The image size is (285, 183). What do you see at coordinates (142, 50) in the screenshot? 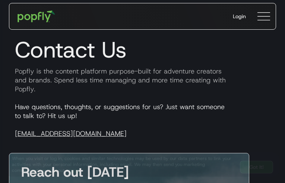
I see `h1: Contact Us` at bounding box center [142, 50].